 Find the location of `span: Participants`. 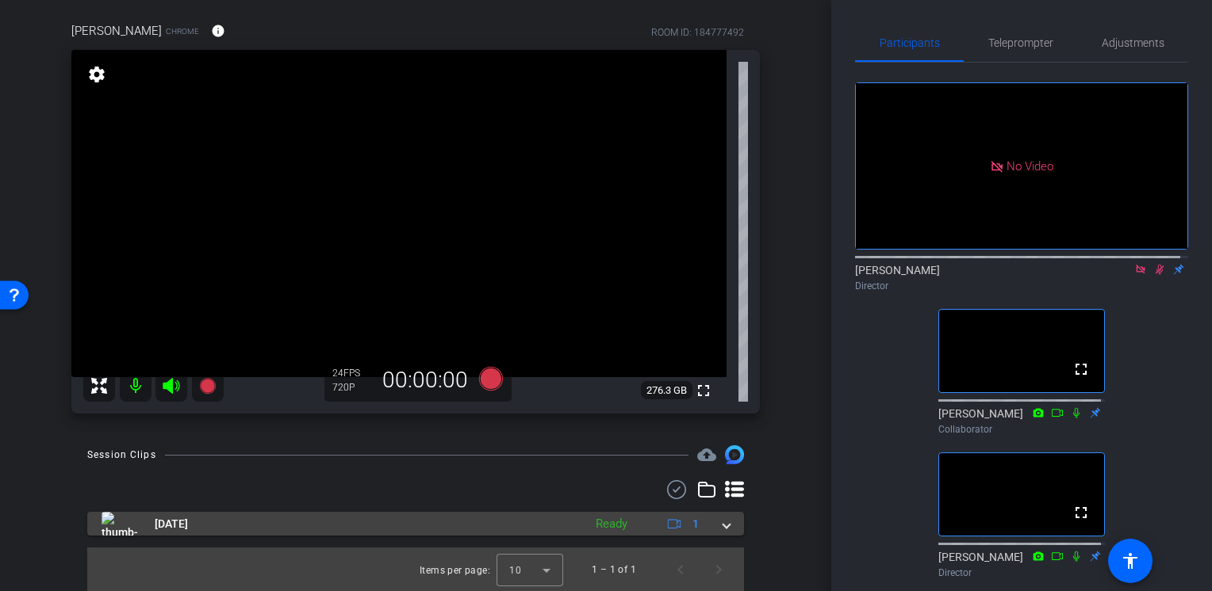

span: Participants is located at coordinates (909, 43).